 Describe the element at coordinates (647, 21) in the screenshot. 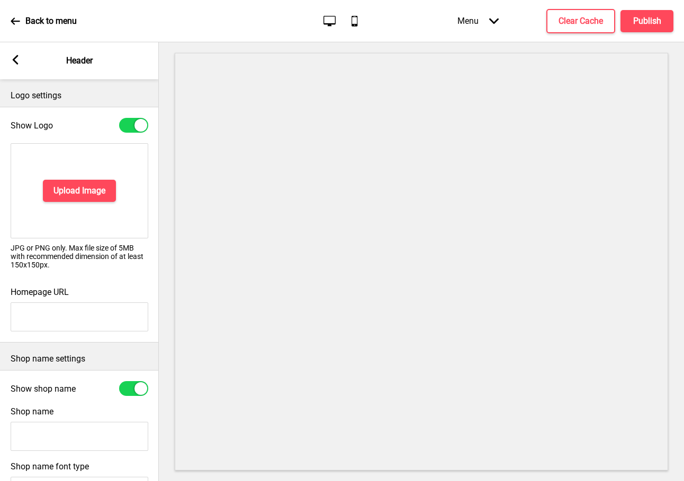

I see `h4: Publish` at that location.